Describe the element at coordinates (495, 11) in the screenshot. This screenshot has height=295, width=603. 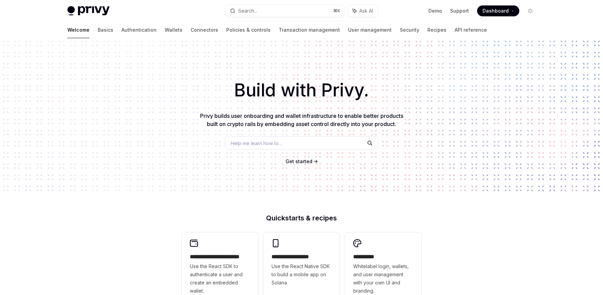
I see `span: Dashboard` at that location.